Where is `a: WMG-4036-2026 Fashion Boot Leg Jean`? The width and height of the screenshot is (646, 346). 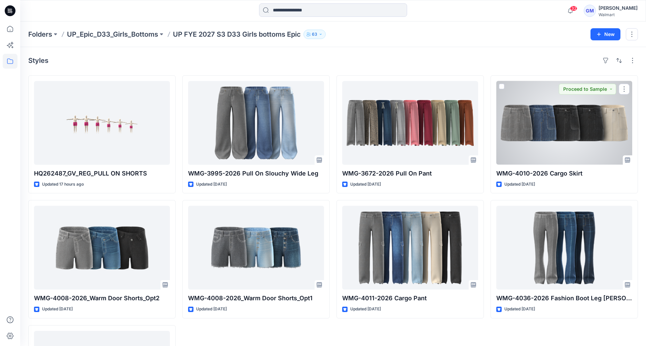
a: WMG-4036-2026 Fashion Boot Leg Jean is located at coordinates (564, 248).